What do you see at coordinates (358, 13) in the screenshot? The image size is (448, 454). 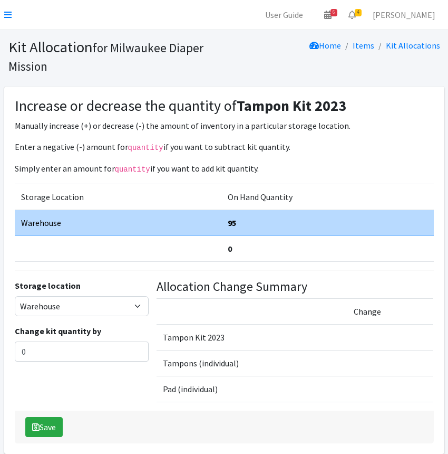 I see `span: 4` at bounding box center [358, 13].